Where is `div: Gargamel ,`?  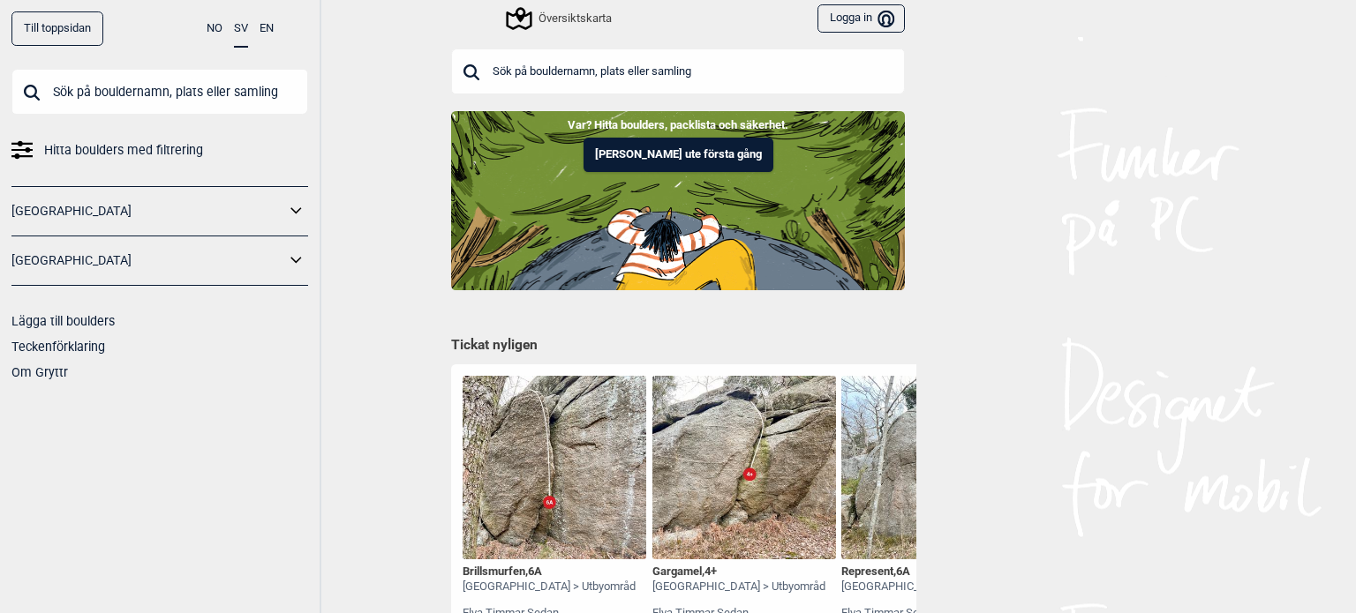 div: Gargamel , is located at coordinates (739, 572).